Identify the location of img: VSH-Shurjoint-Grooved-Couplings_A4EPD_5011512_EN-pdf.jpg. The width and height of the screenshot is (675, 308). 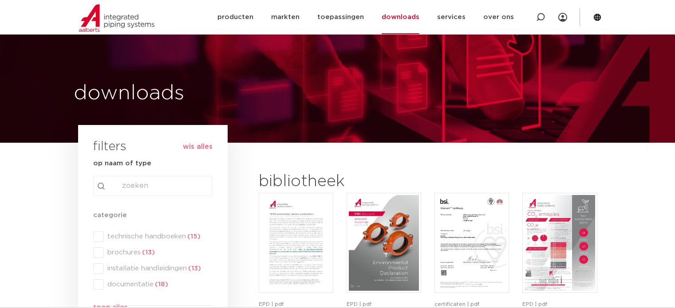
(384, 243).